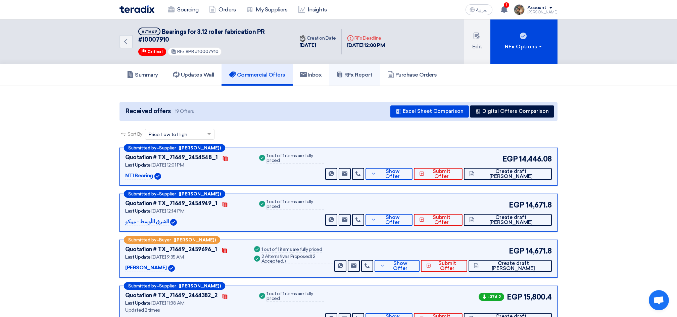  I want to click on div: Updated 2 times, so click(187, 310).